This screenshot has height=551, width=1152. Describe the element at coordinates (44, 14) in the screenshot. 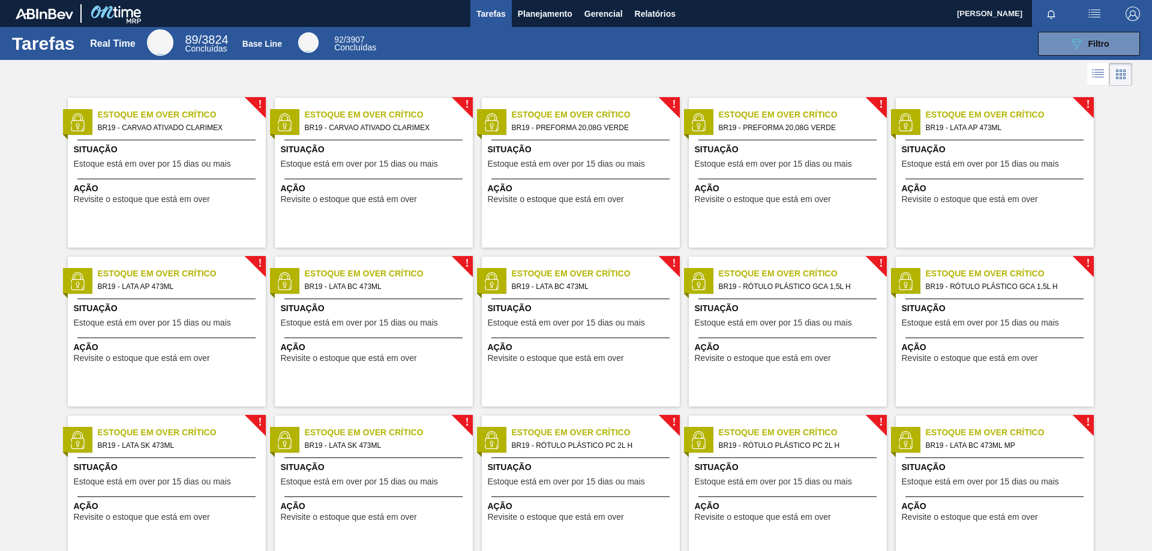

I see `img: TNhmsLtSVTkK8tSr43FrP2fwEKptu5GPRR3wAAAABJRU5ErkJggg==` at that location.